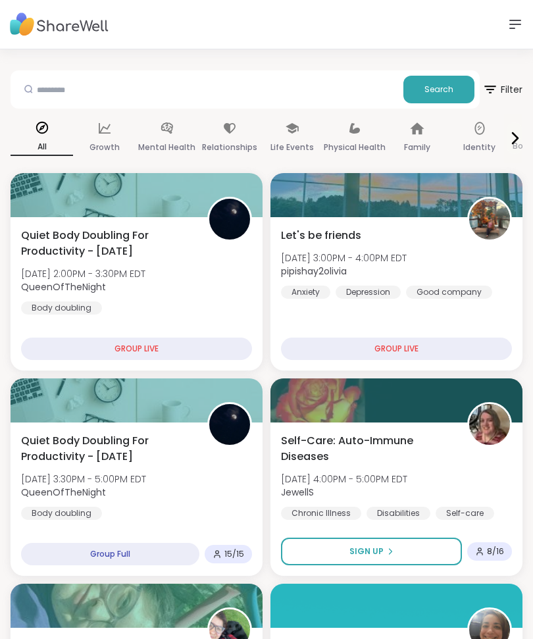  What do you see at coordinates (489, 219) in the screenshot?
I see `img: pipishay2olivia` at bounding box center [489, 219].